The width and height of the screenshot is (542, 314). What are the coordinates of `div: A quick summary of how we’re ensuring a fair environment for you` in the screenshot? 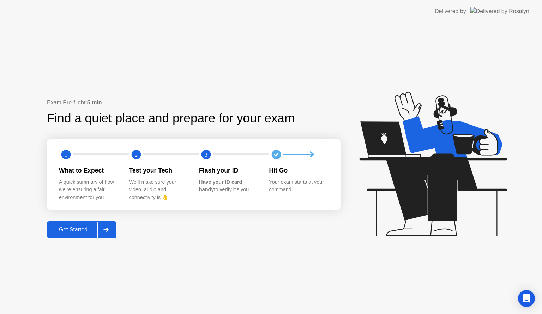 It's located at (88, 190).